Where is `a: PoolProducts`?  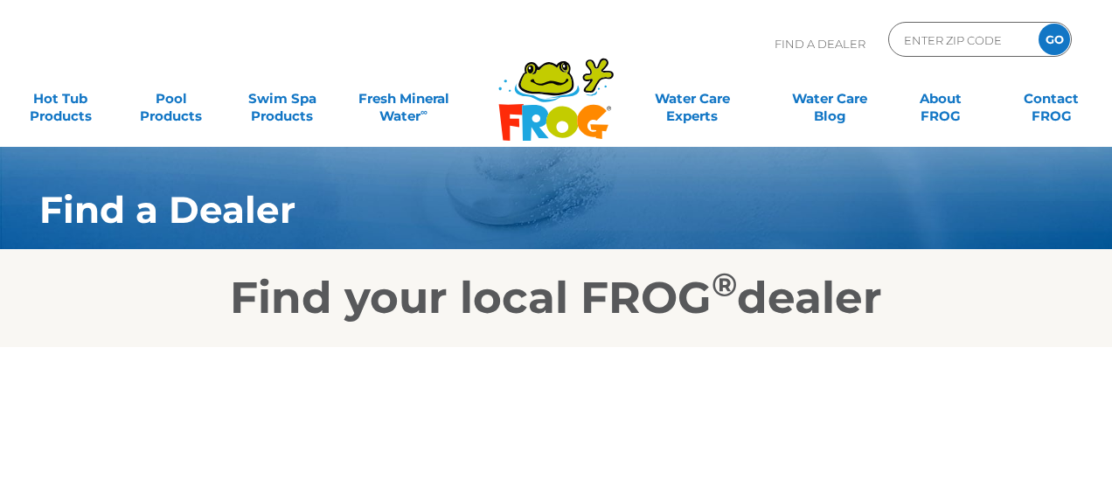 a: PoolProducts is located at coordinates (171, 99).